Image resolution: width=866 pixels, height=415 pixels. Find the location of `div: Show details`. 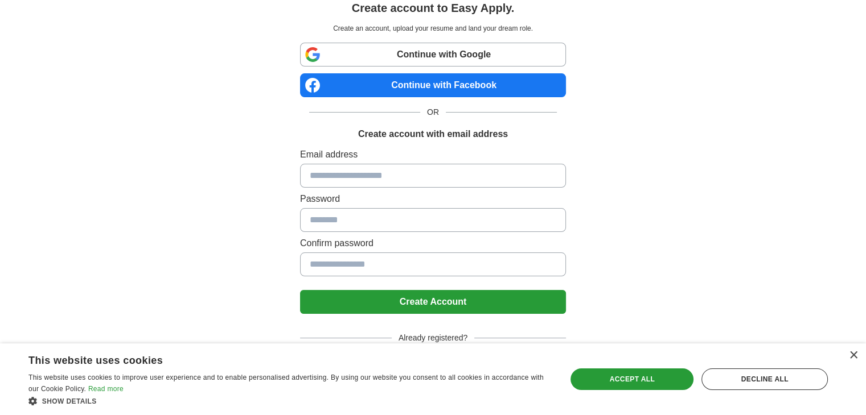

div: Show details is located at coordinates (289, 401).